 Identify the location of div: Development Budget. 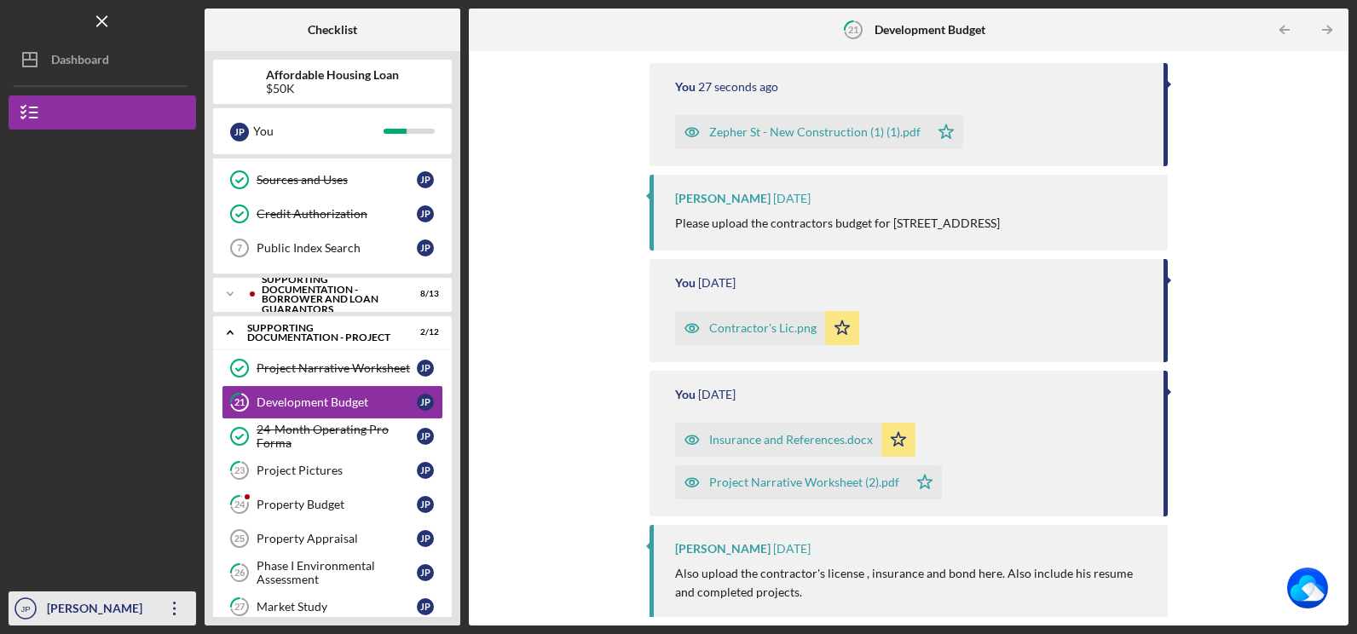
(337, 402).